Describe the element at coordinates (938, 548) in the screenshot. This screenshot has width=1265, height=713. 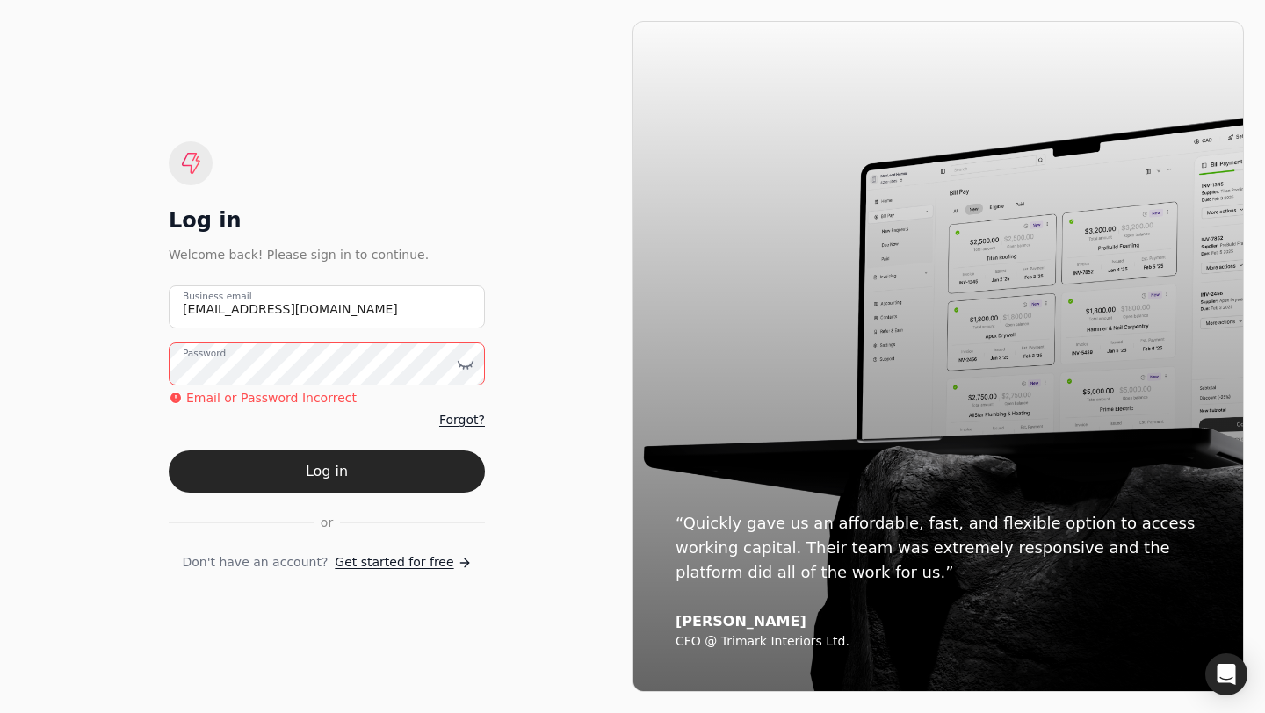
I see `div: “Quickly gave us an affordable, fast, and flexible option to access working capital. Their team w...` at that location.